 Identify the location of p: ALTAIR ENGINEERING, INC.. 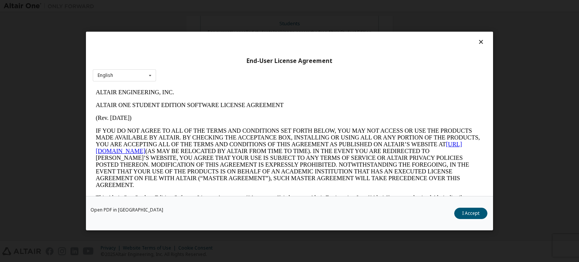
(197, 6).